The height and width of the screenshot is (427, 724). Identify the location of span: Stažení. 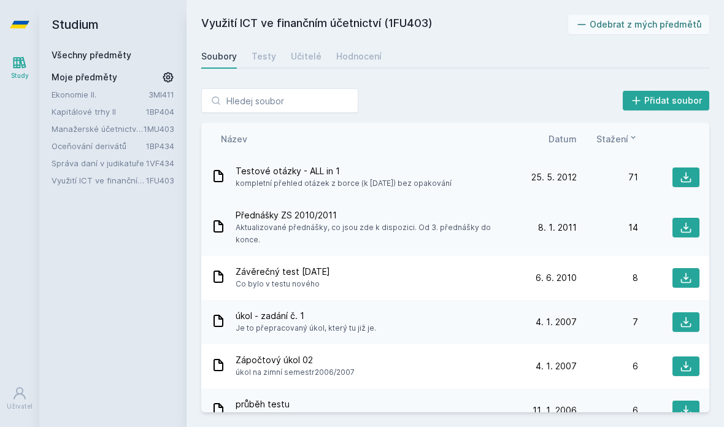
(612, 139).